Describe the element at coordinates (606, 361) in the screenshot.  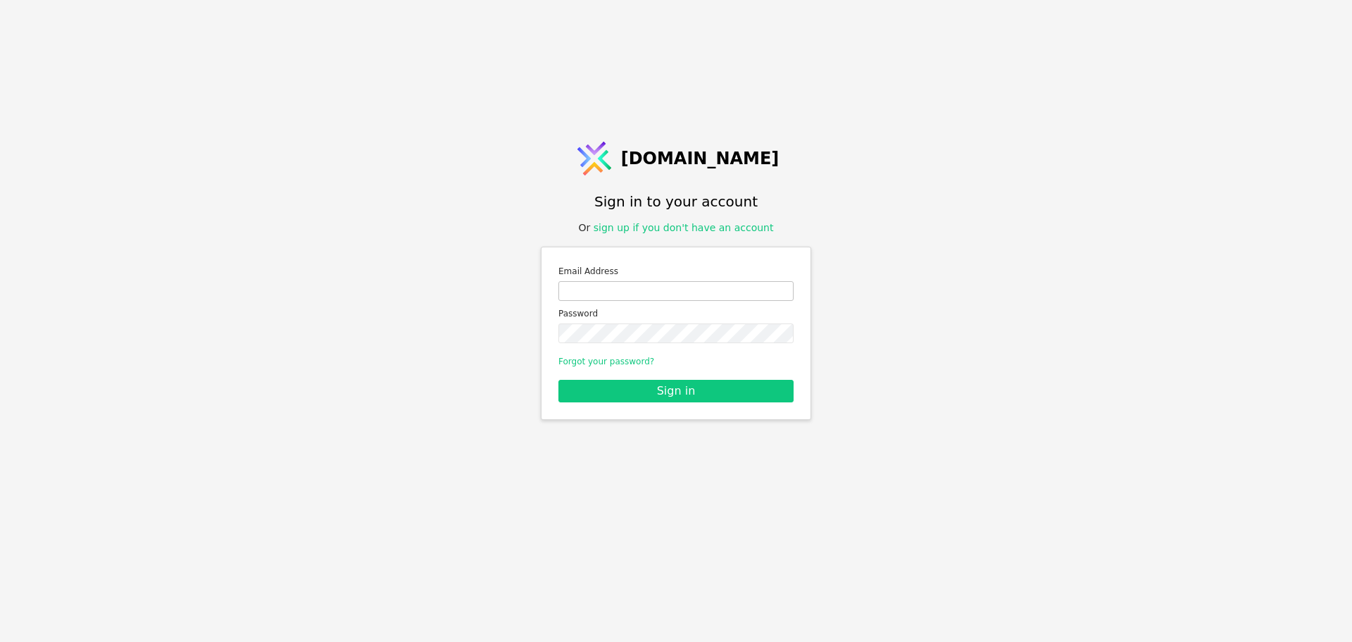
I see `a: Forgot your password?` at that location.